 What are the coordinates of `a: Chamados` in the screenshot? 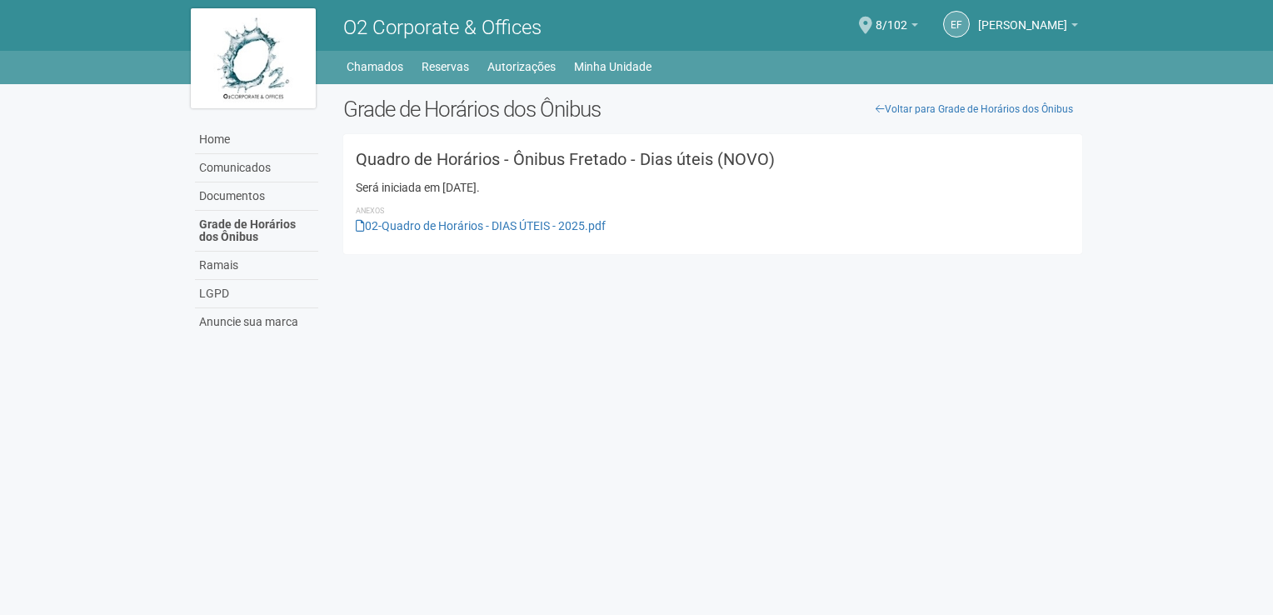 It's located at (375, 67).